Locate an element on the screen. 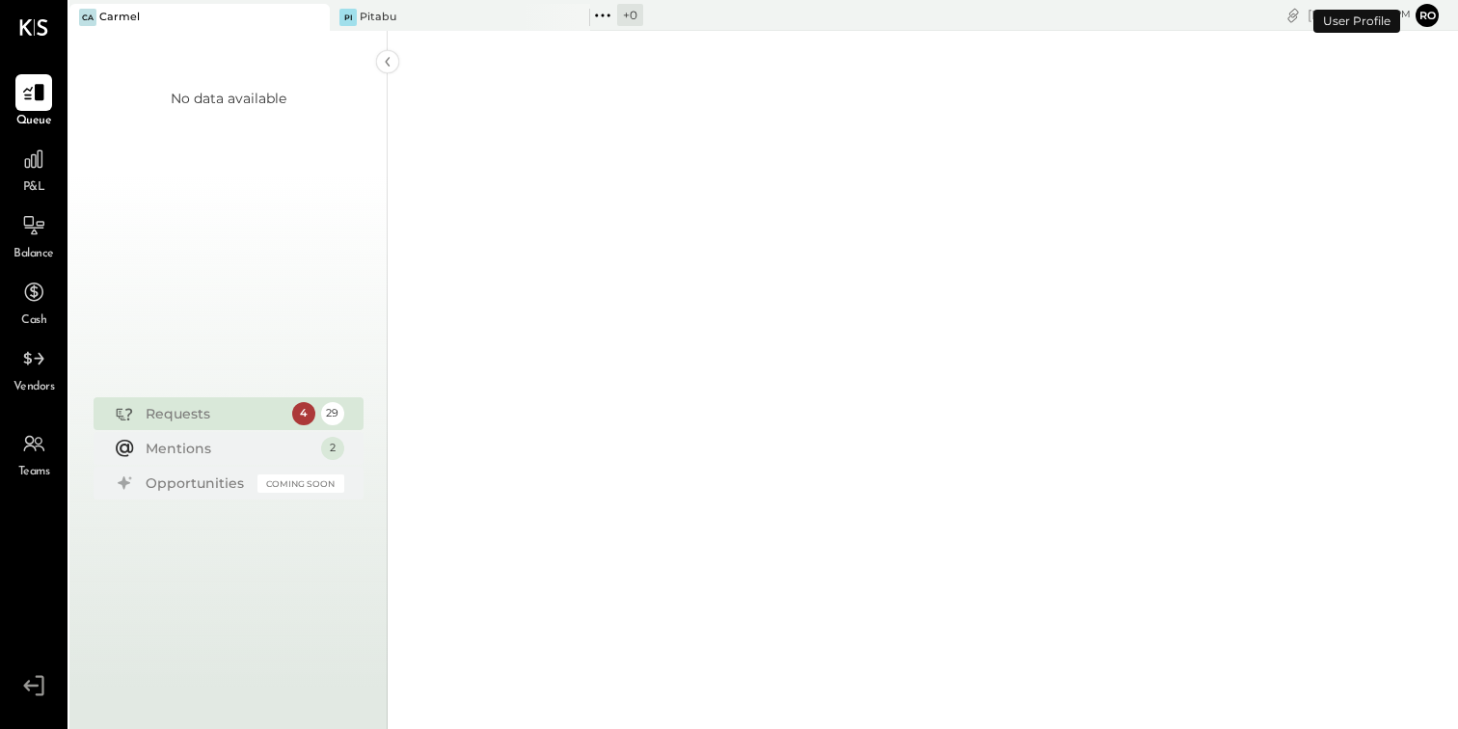  span: Teams is located at coordinates (34, 473).